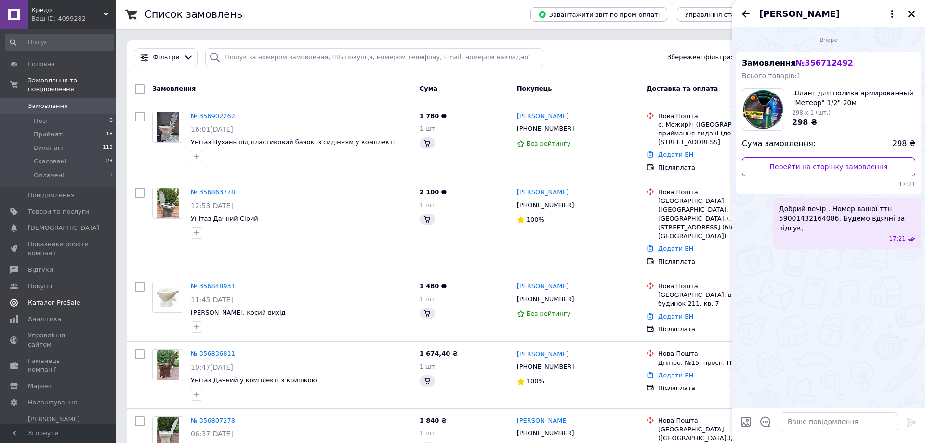 The height and width of the screenshot is (443, 925). Describe the element at coordinates (682, 88) in the screenshot. I see `span: Доставка та оплата` at that location.